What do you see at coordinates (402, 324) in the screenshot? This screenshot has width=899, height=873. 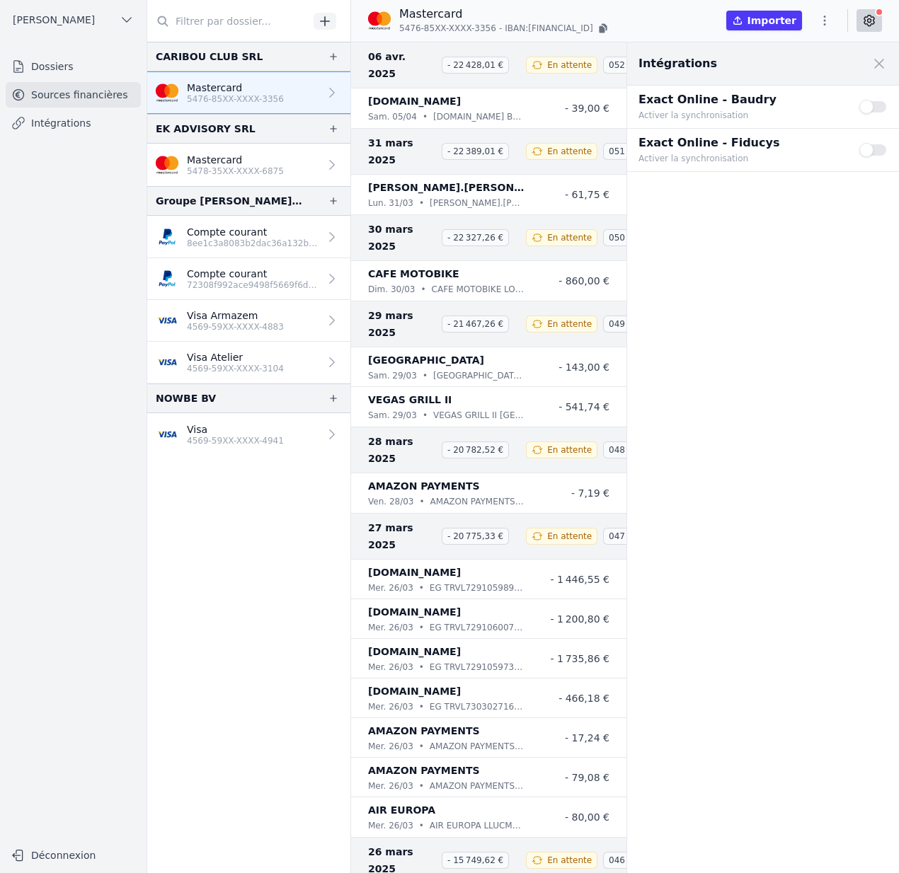 I see `span: 29 mars 2025` at bounding box center [402, 324].